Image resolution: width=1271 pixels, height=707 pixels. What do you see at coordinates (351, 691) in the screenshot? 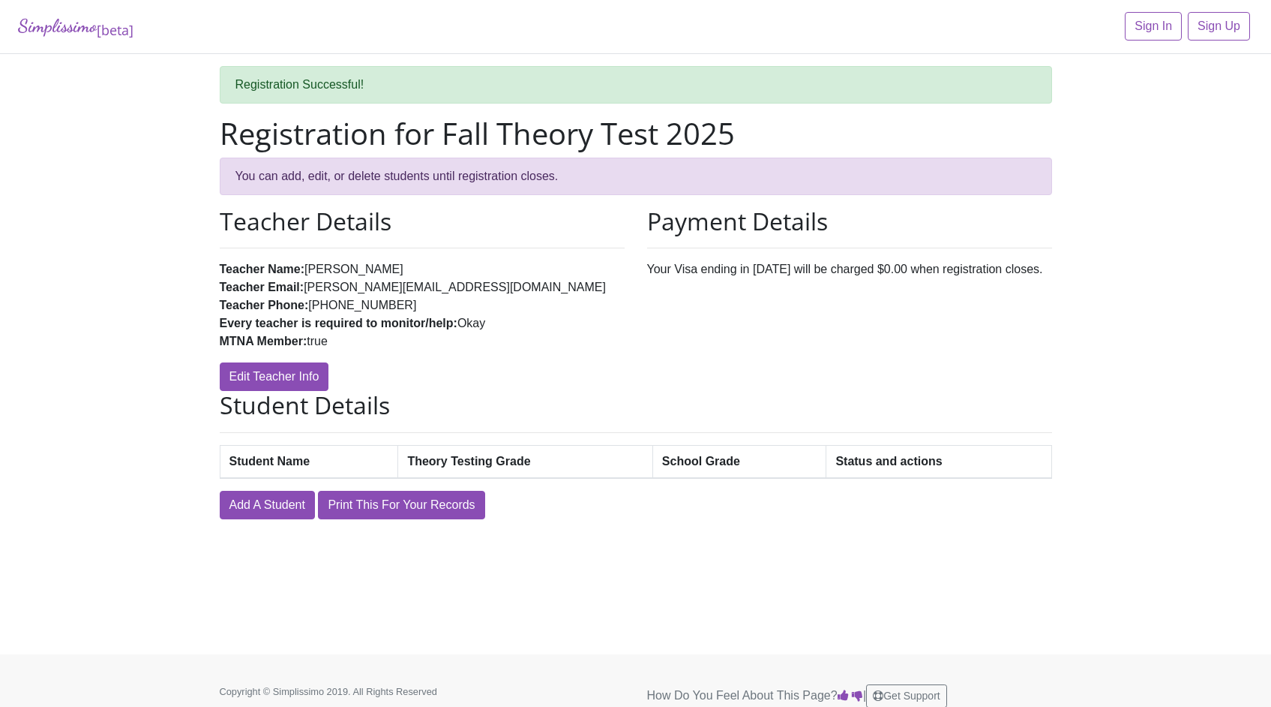
I see `p: Copyright © Simplissimo 2019. All Rights Reserved` at bounding box center [351, 691].